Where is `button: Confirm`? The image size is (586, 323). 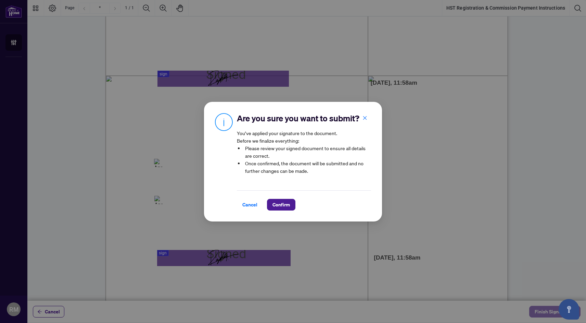
button: Confirm is located at coordinates (281, 204).